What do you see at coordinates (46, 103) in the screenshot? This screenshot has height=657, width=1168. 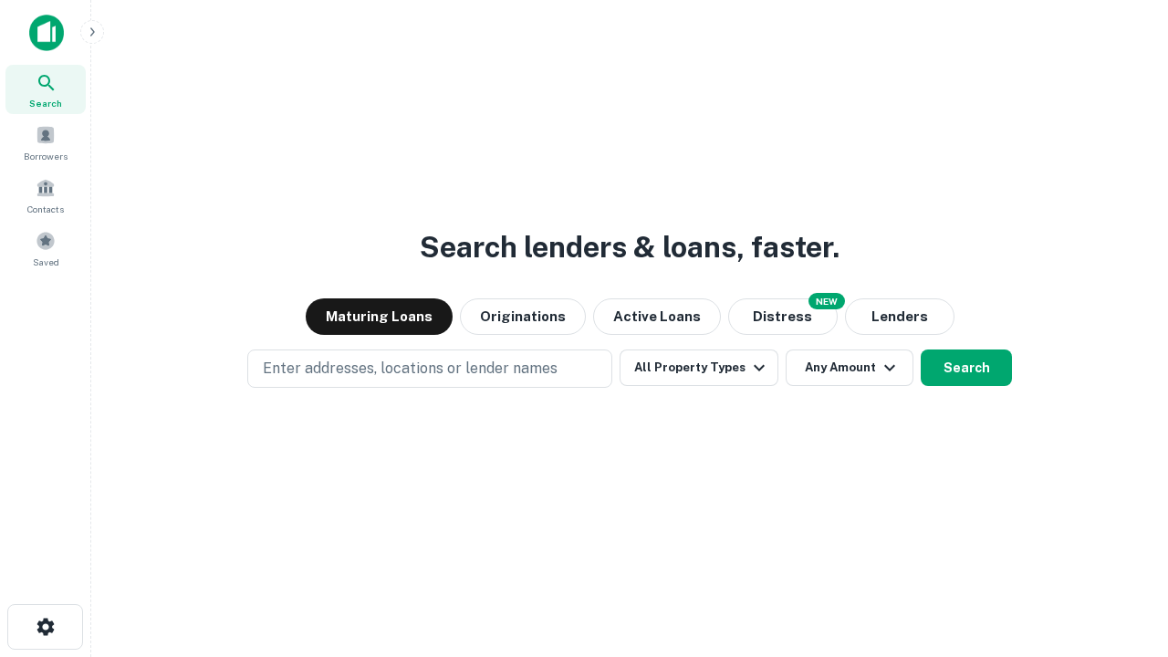 I see `span: Search` at bounding box center [46, 103].